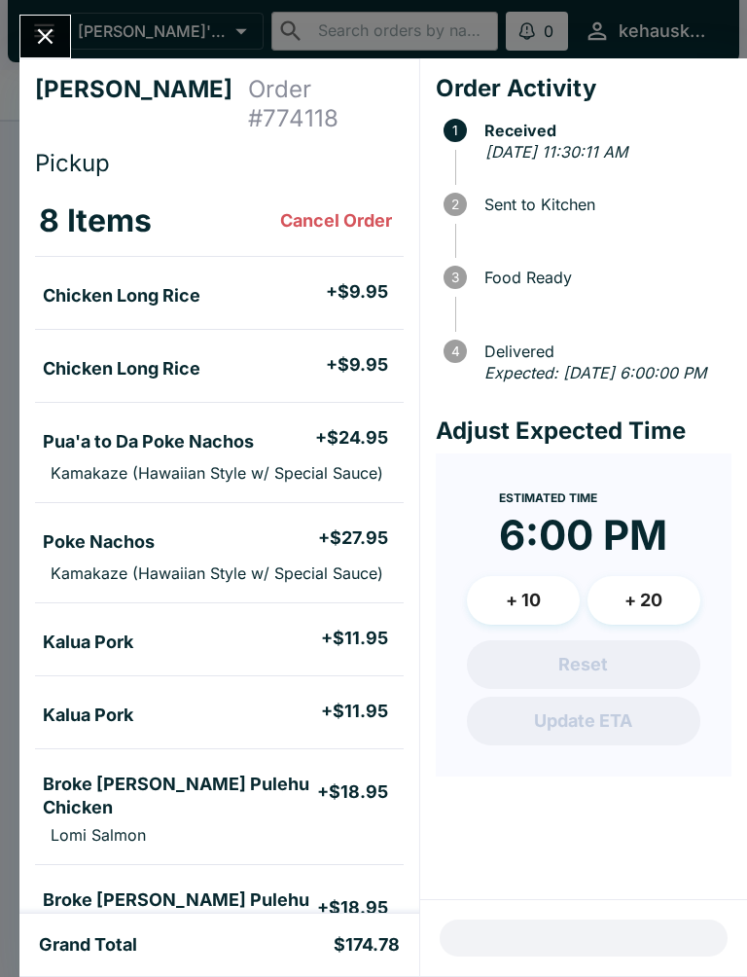 This screenshot has height=977, width=747. What do you see at coordinates (548, 497) in the screenshot?
I see `span: Estimated Time` at bounding box center [548, 497].